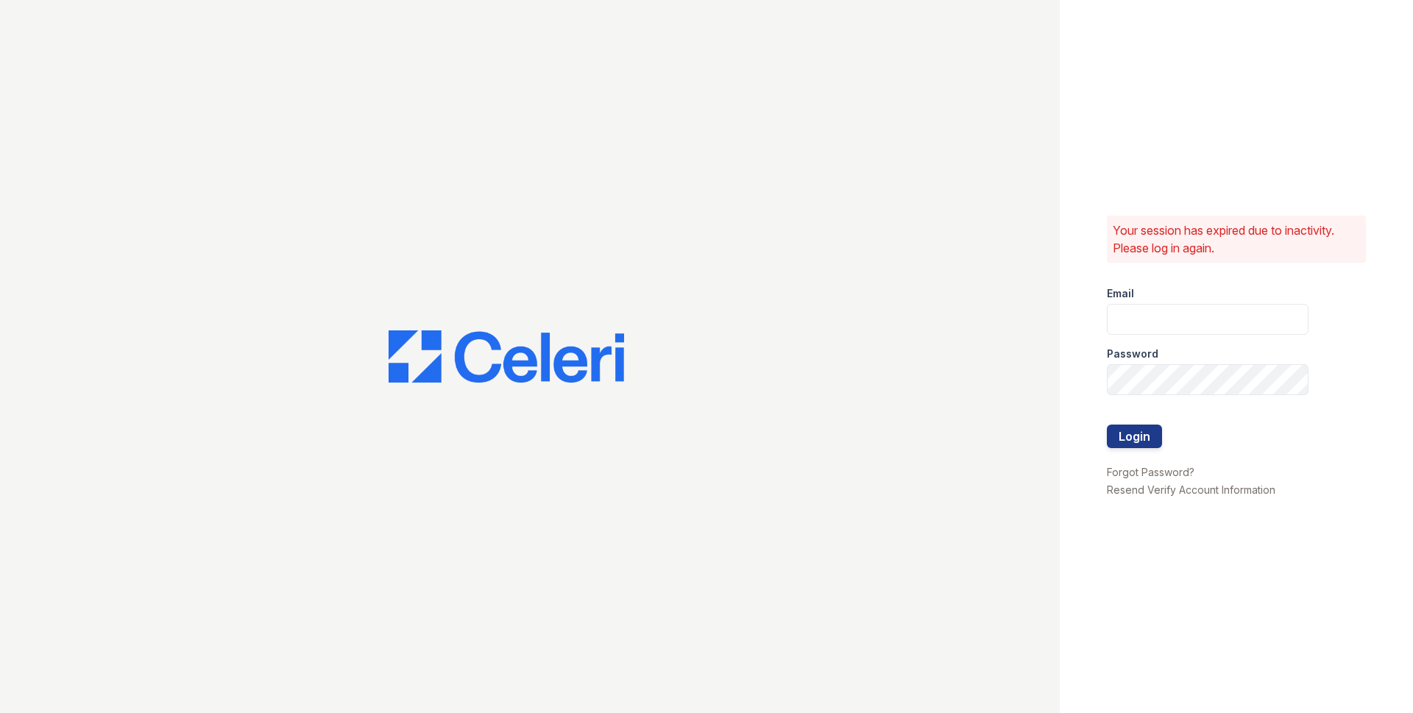 Image resolution: width=1413 pixels, height=713 pixels. What do you see at coordinates (1236, 239) in the screenshot?
I see `p: Your session has expired due to inactivity. Please log in again.` at bounding box center [1236, 239].